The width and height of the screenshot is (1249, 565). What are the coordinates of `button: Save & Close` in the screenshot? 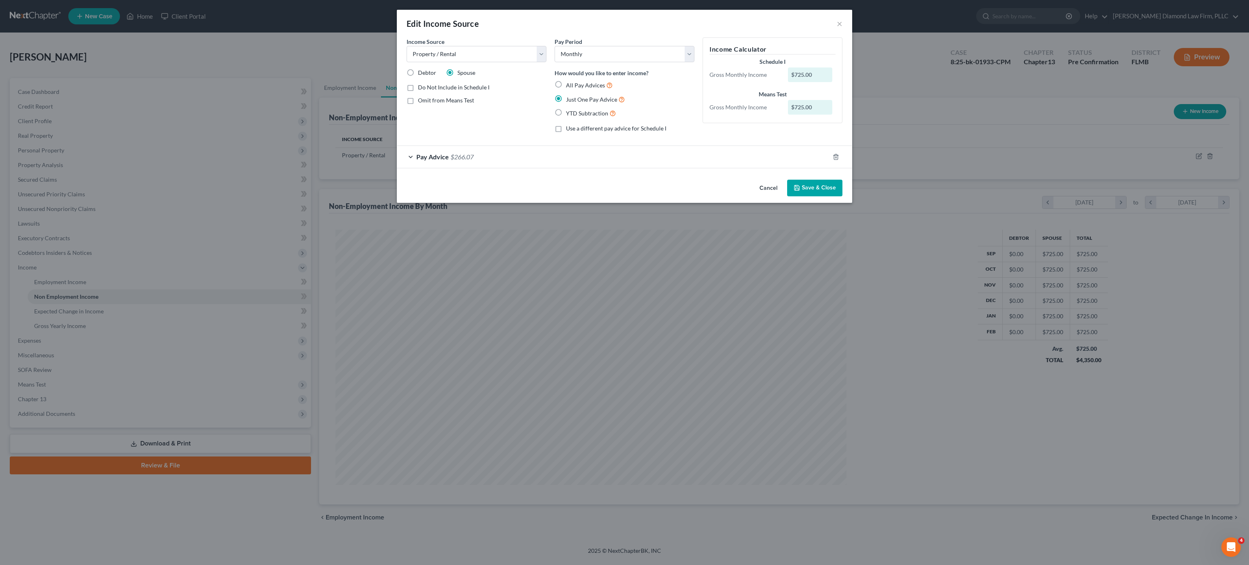 It's located at (815, 188).